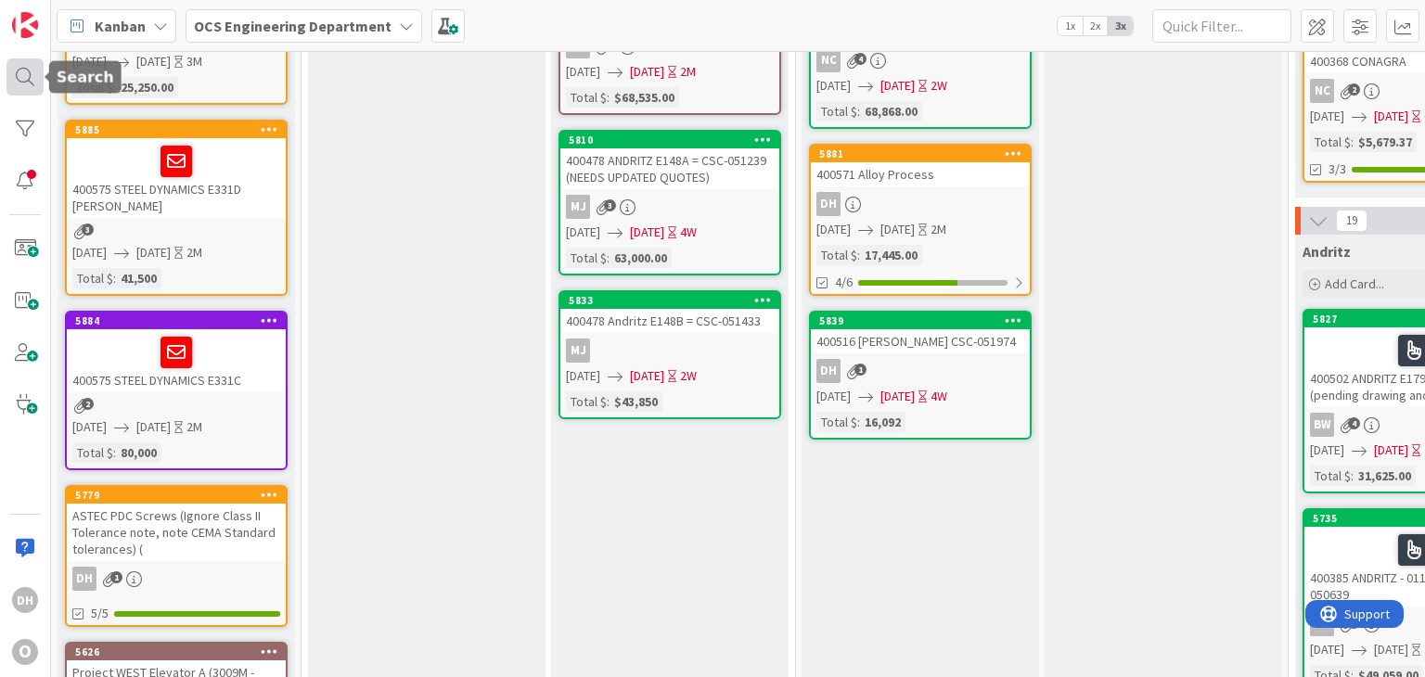  Describe the element at coordinates (1384, 476) in the screenshot. I see `div: 31,625.00` at that location.